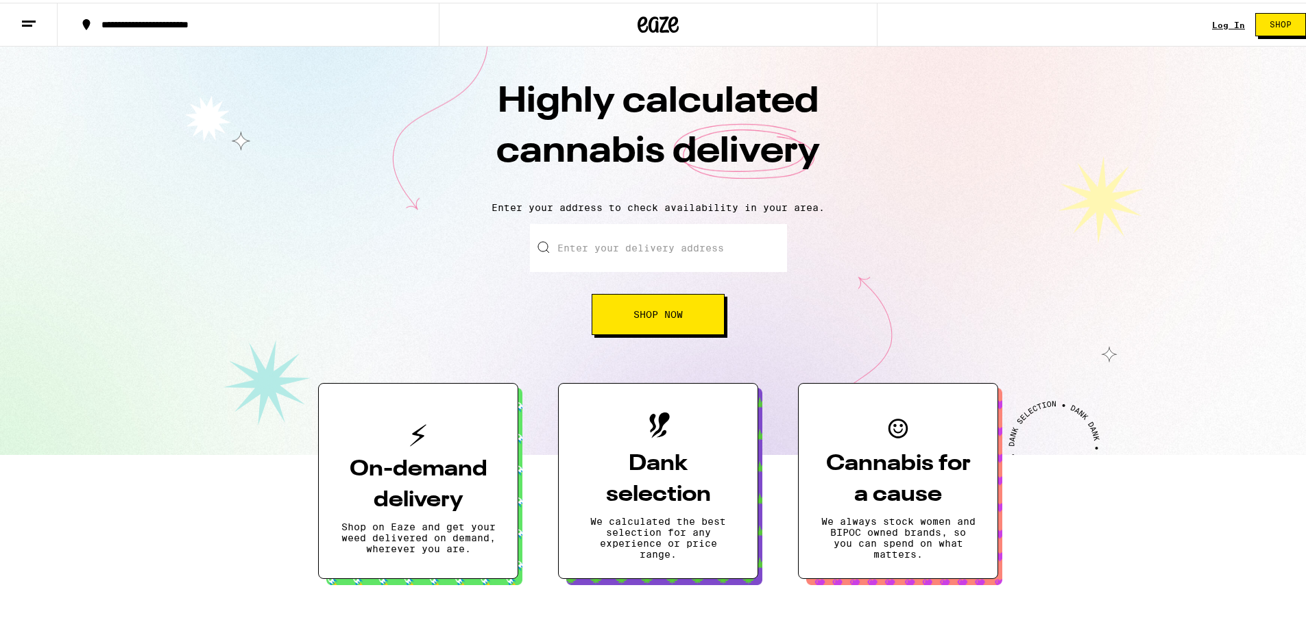 The height and width of the screenshot is (631, 1306). Describe the element at coordinates (418, 483) in the screenshot. I see `h3: On-demand delivery` at that location.